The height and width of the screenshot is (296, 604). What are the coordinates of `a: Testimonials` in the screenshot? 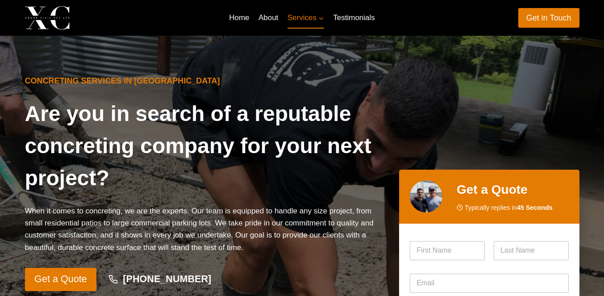 It's located at (354, 18).